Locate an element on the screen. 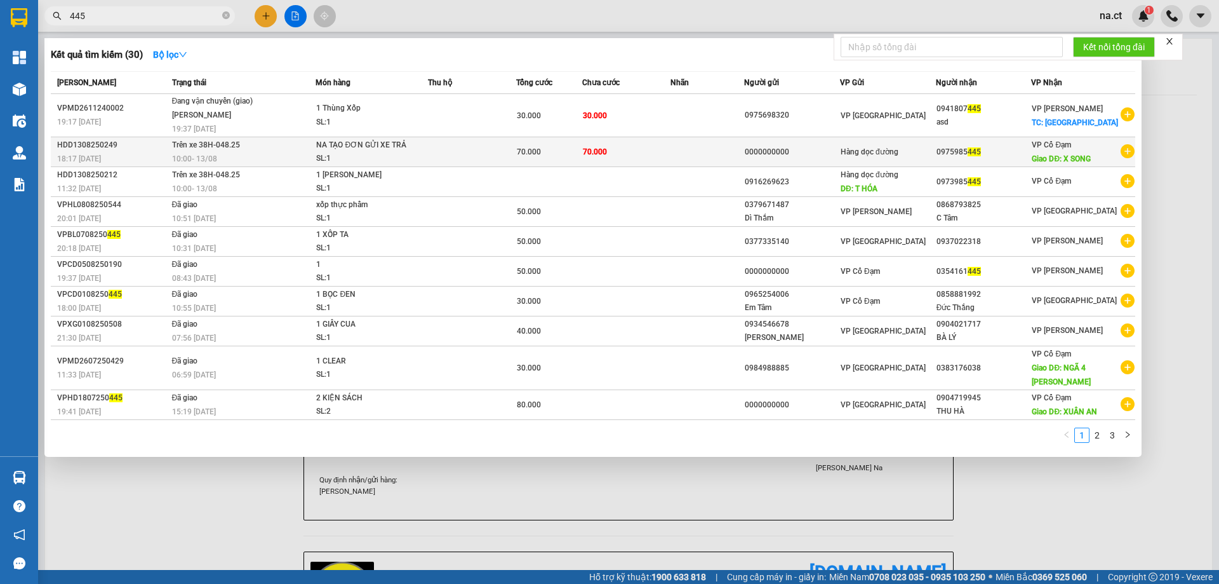 This screenshot has width=1219, height=584. span: message is located at coordinates (19, 563).